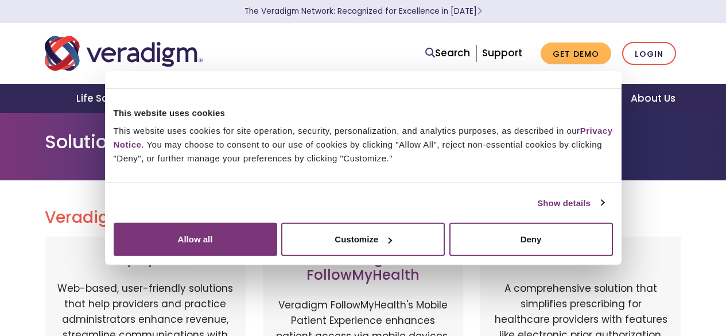 The image size is (726, 336). I want to click on img: Veradigm logo, so click(123, 53).